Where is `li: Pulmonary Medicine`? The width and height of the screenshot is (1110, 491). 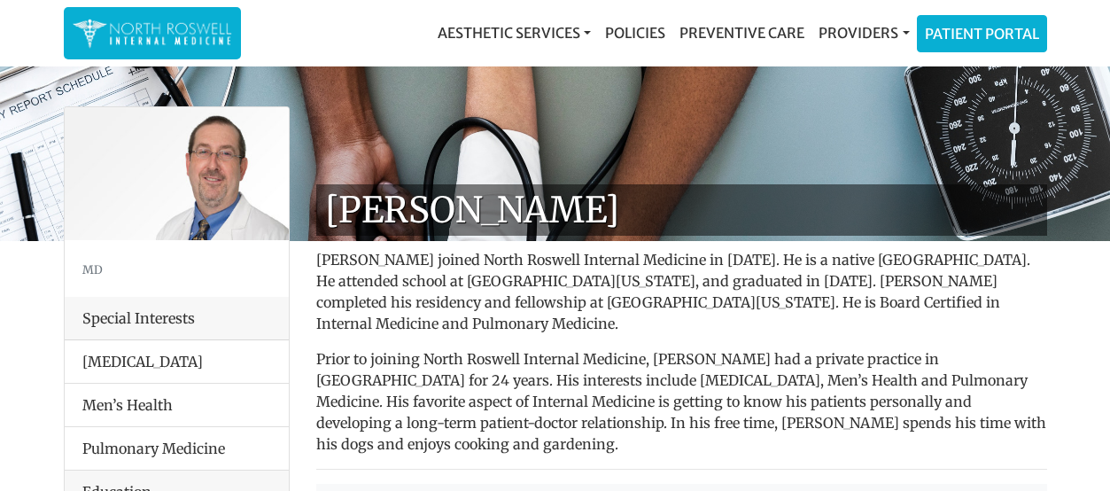 li: Pulmonary Medicine is located at coordinates (176, 448).